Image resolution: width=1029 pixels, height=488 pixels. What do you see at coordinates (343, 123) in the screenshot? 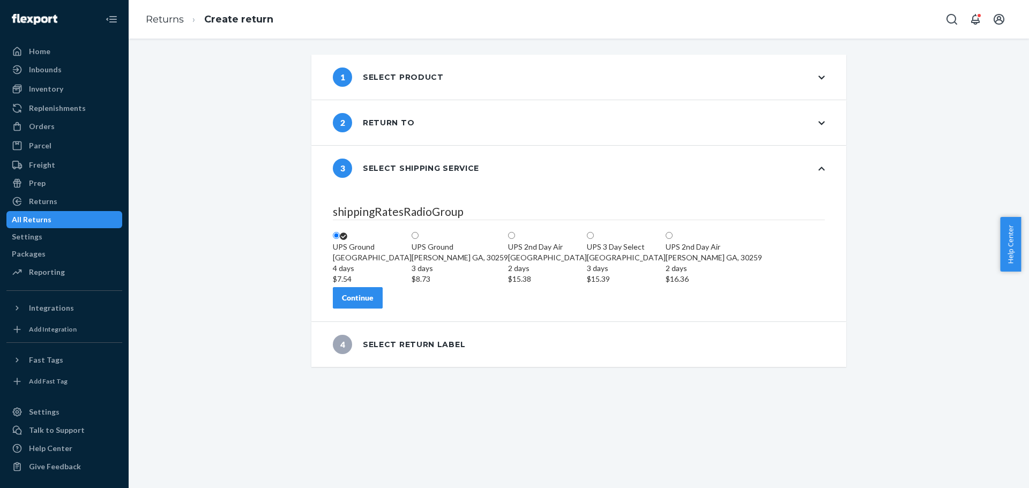
I see `span: 2` at bounding box center [343, 123].